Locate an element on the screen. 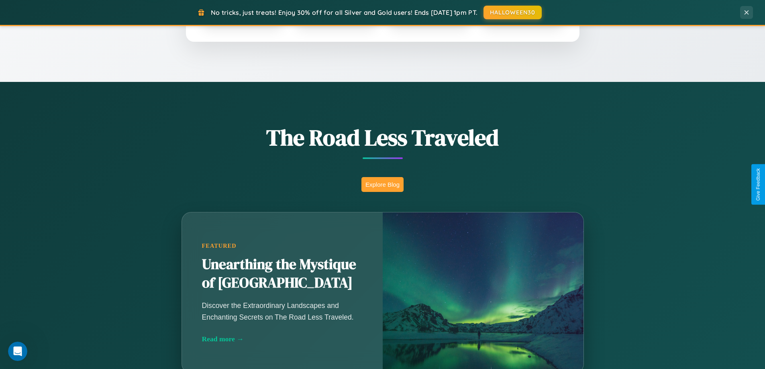 The height and width of the screenshot is (369, 765). div: Read more → is located at coordinates (282, 339).